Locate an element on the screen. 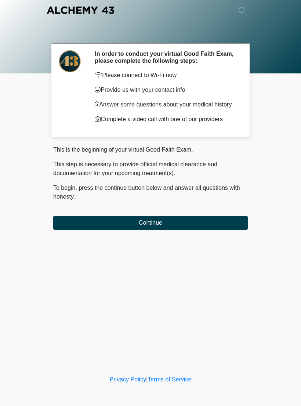 The width and height of the screenshot is (301, 406). p: This step is necessary to provide official medical clearance and documentation for your upcoming ... is located at coordinates (151, 169).